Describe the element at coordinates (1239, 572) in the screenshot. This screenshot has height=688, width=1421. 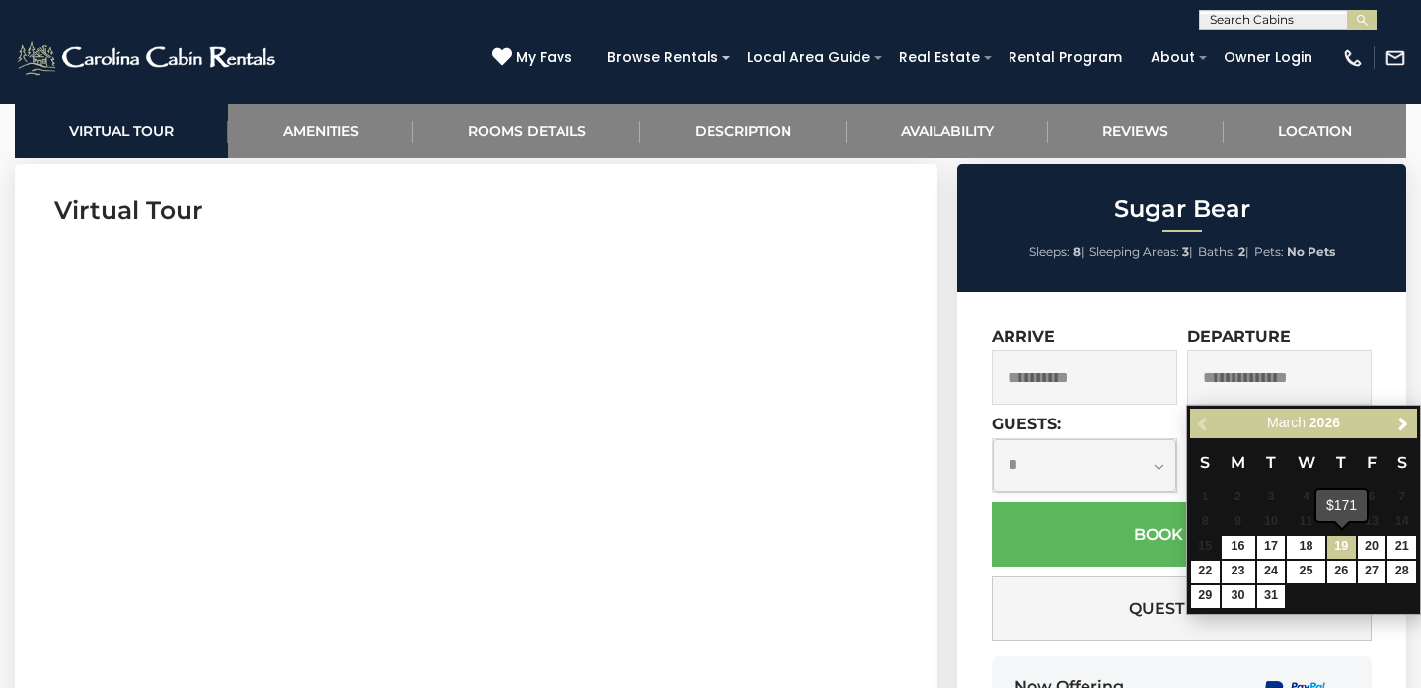
I see `a: 23` at that location.